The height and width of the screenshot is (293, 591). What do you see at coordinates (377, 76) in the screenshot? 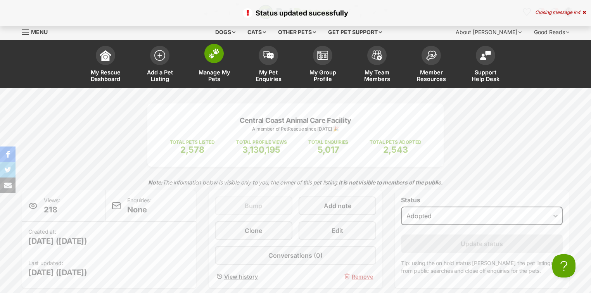
I see `span: My Team Members` at bounding box center [377, 76].